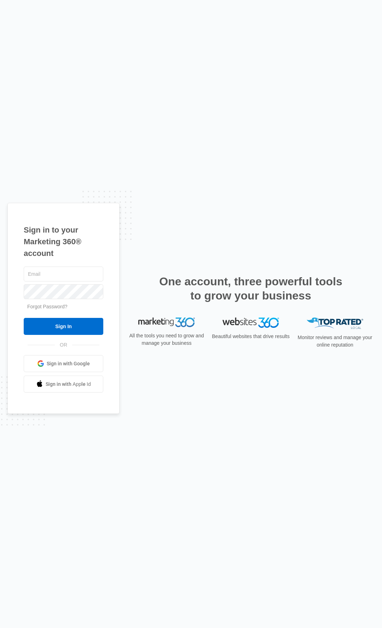 This screenshot has width=382, height=628. I want to click on h1: Sign in to your Marketing 360® account, so click(63, 241).